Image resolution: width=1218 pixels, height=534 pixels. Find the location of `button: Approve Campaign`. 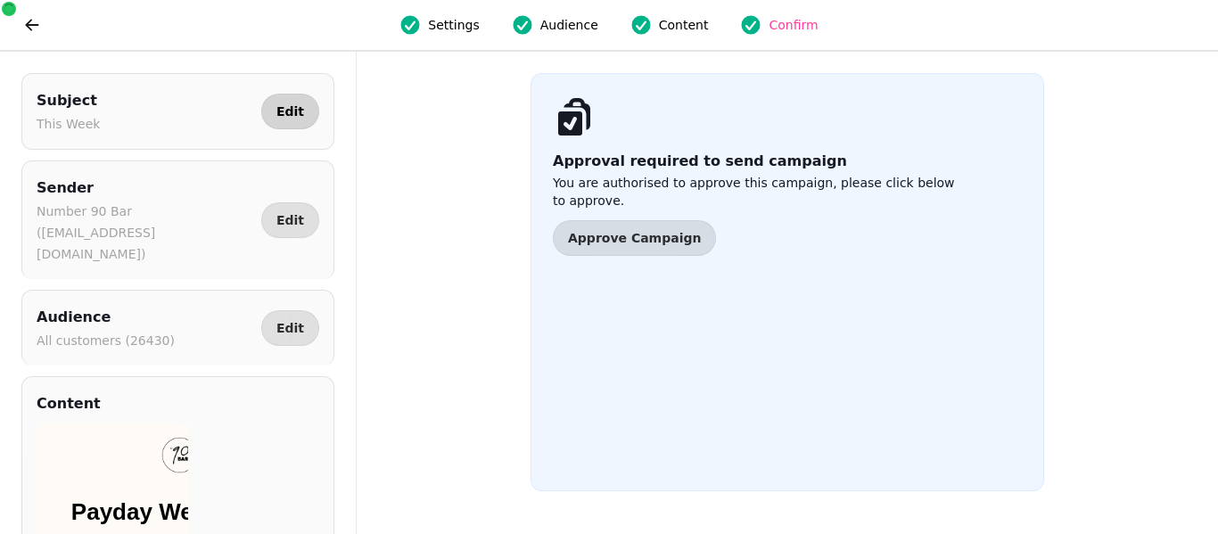

button: Approve Campaign is located at coordinates (634, 238).